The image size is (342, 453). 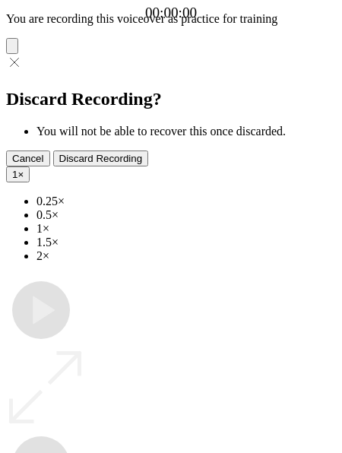 What do you see at coordinates (14, 174) in the screenshot?
I see `span: 1` at bounding box center [14, 174].